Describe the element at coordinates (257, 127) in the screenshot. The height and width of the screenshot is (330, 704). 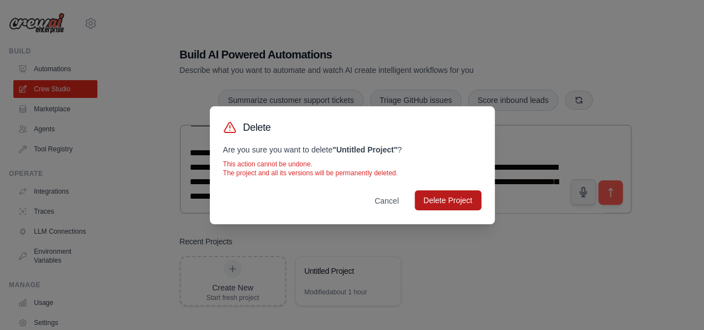
I see `h3: Delete` at that location.